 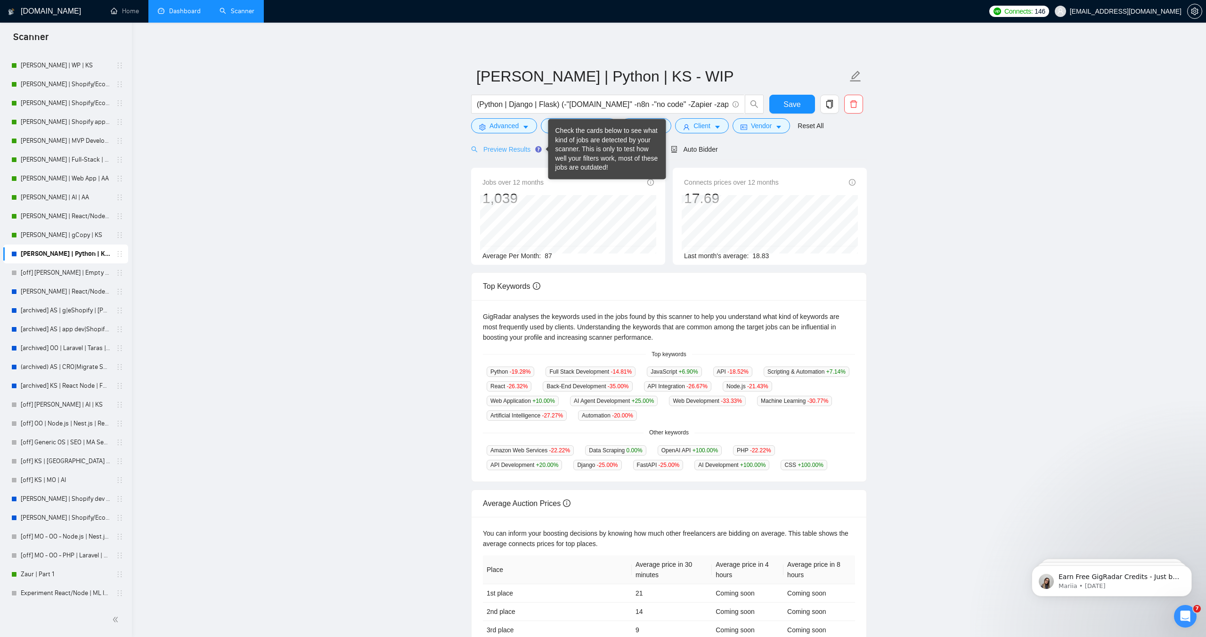 What do you see at coordinates (614, 401) in the screenshot?
I see `span: AI Agent Development` at bounding box center [614, 401].